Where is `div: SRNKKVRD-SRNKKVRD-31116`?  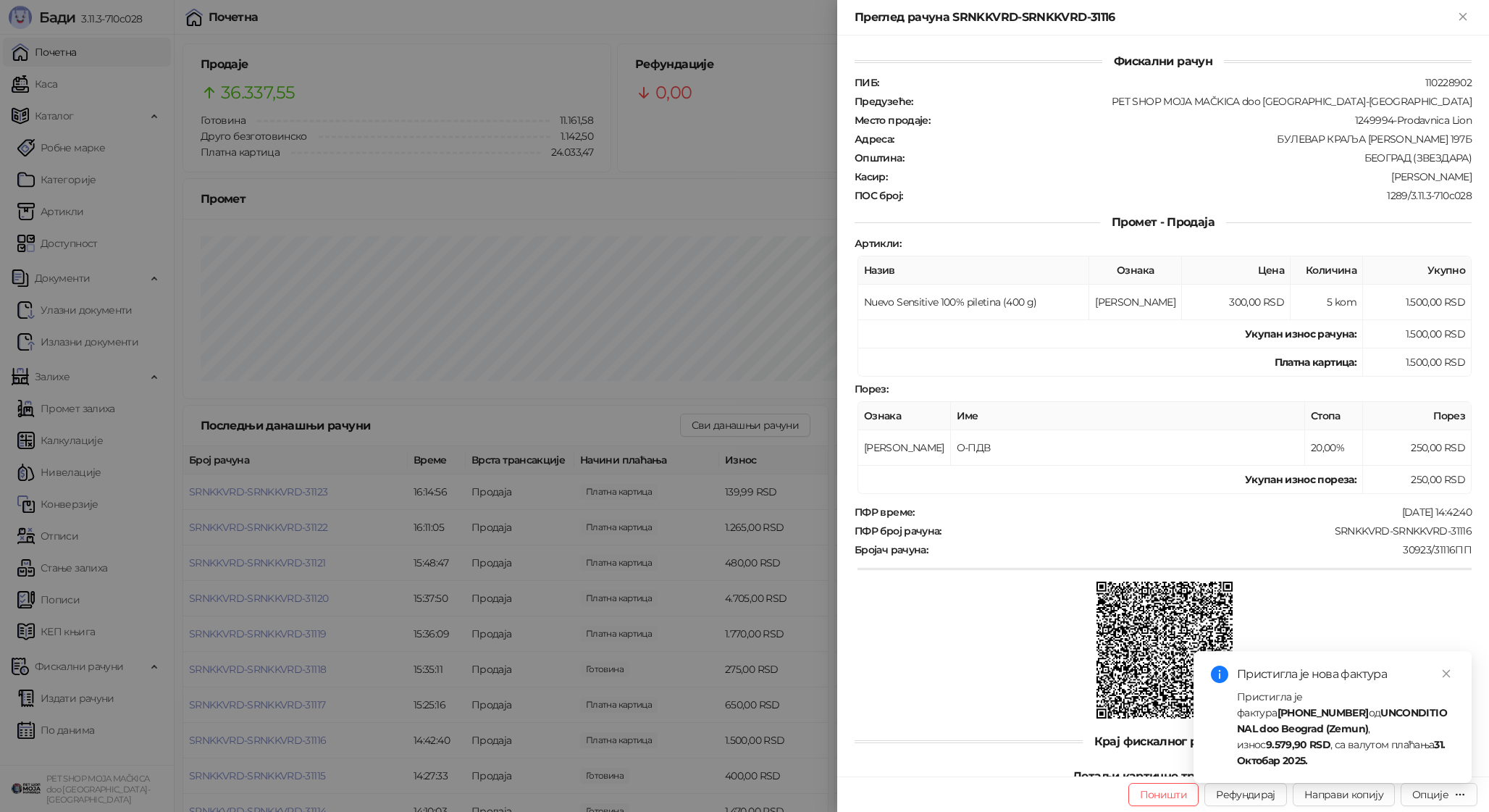
div: SRNKKVRD-SRNKKVRD-31116 is located at coordinates (1208, 531).